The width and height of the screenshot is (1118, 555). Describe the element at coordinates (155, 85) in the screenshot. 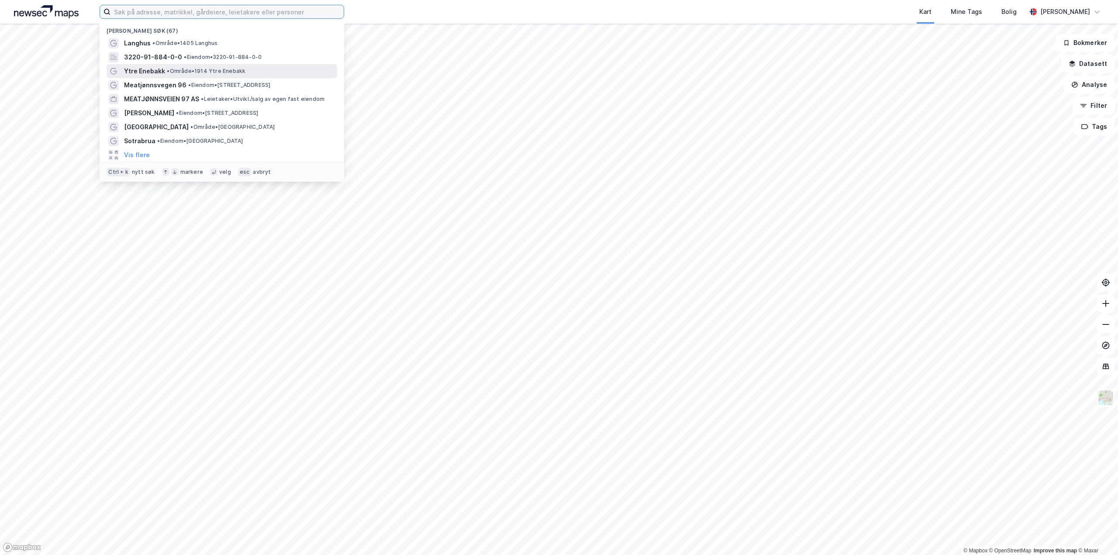

I see `span: Meatjønnsvegen 96` at that location.